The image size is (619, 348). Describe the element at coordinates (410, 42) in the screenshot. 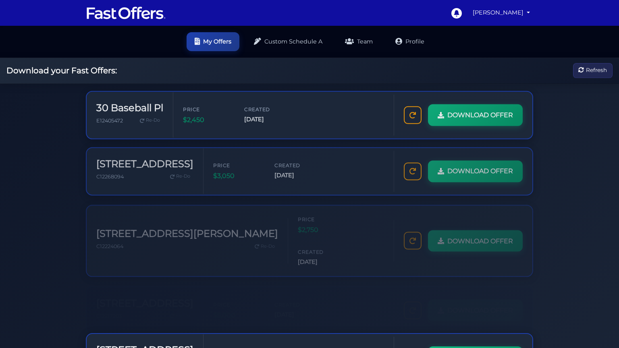

I see `a: Profile` at that location.